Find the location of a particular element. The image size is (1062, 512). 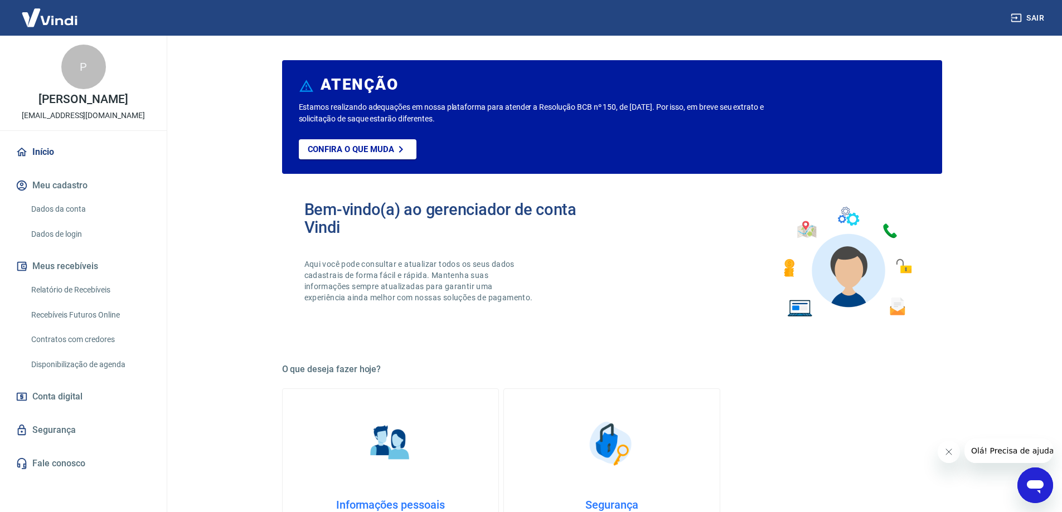

a: Disponibilização de agenda is located at coordinates (90, 365).